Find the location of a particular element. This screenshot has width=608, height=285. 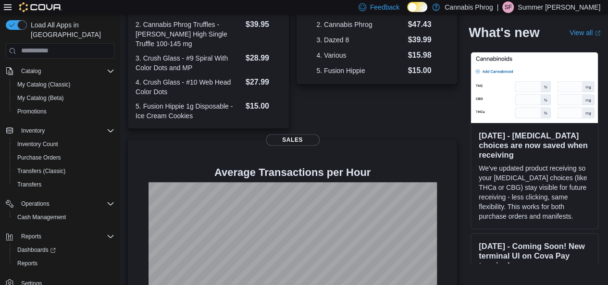

a: Cash Management is located at coordinates (41, 217).